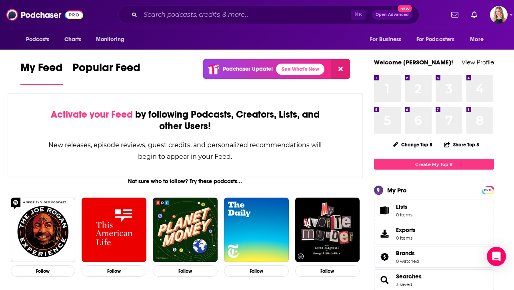  What do you see at coordinates (328, 230) in the screenshot?
I see `img: My Favorite Murder with Karen Kilgariff and Georgia Hardstark` at bounding box center [328, 230].